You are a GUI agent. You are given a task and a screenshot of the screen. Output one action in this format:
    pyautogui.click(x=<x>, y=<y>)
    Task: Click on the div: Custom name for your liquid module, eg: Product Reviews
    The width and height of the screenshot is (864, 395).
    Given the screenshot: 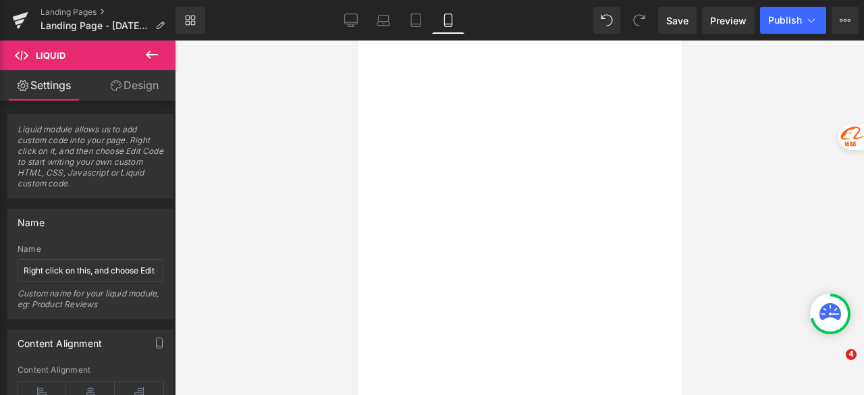 What is the action you would take?
    pyautogui.click(x=90, y=303)
    